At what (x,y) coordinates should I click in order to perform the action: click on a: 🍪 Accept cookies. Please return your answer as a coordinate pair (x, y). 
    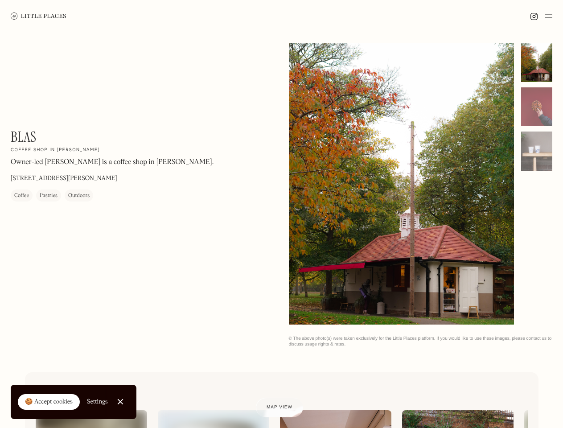
    Looking at the image, I should click on (49, 402).